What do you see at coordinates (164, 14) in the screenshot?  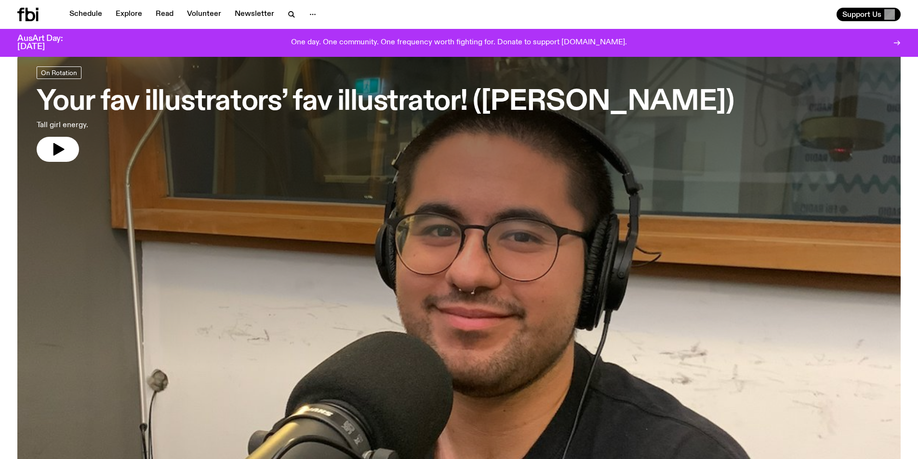 I see `a: Read` at bounding box center [164, 14].